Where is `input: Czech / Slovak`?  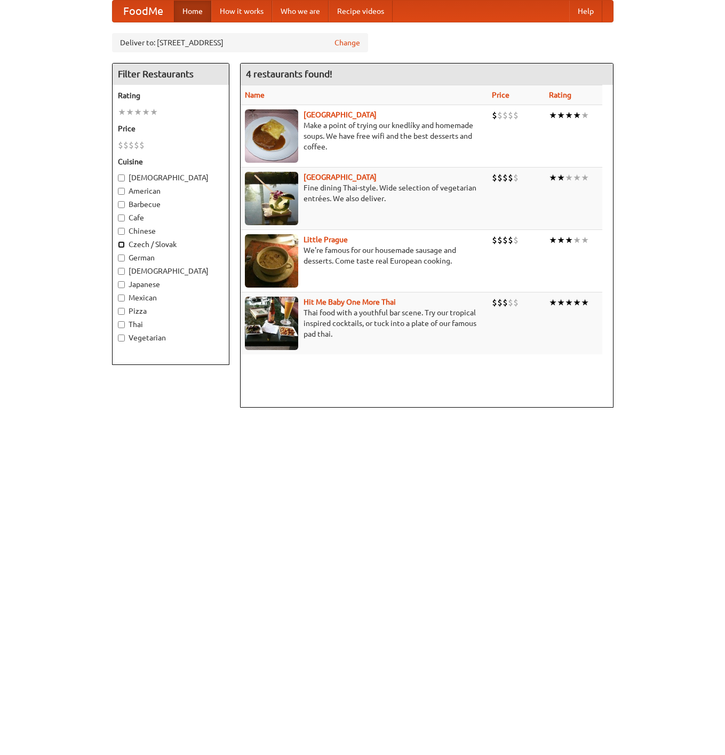
input: Czech / Slovak is located at coordinates (121, 244).